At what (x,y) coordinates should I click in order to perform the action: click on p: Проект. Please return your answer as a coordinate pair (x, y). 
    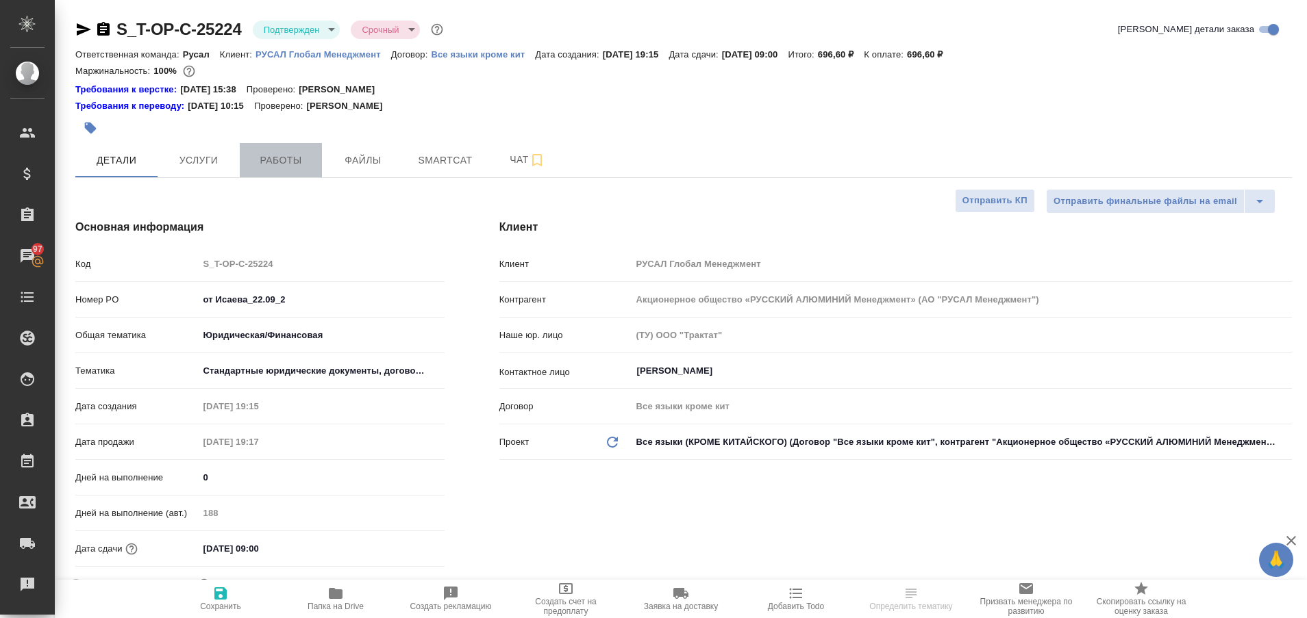
    Looking at the image, I should click on (514, 442).